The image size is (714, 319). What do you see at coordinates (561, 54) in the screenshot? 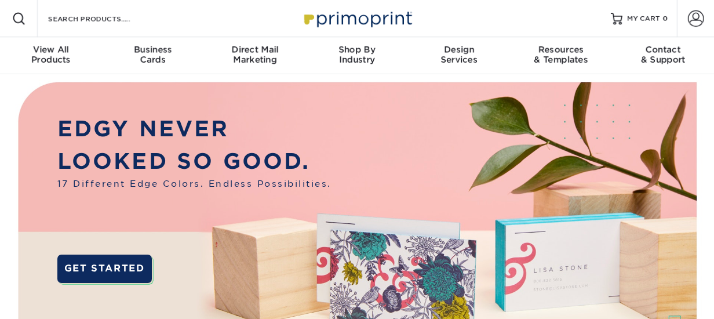
I see `div: & Templates` at bounding box center [561, 54].